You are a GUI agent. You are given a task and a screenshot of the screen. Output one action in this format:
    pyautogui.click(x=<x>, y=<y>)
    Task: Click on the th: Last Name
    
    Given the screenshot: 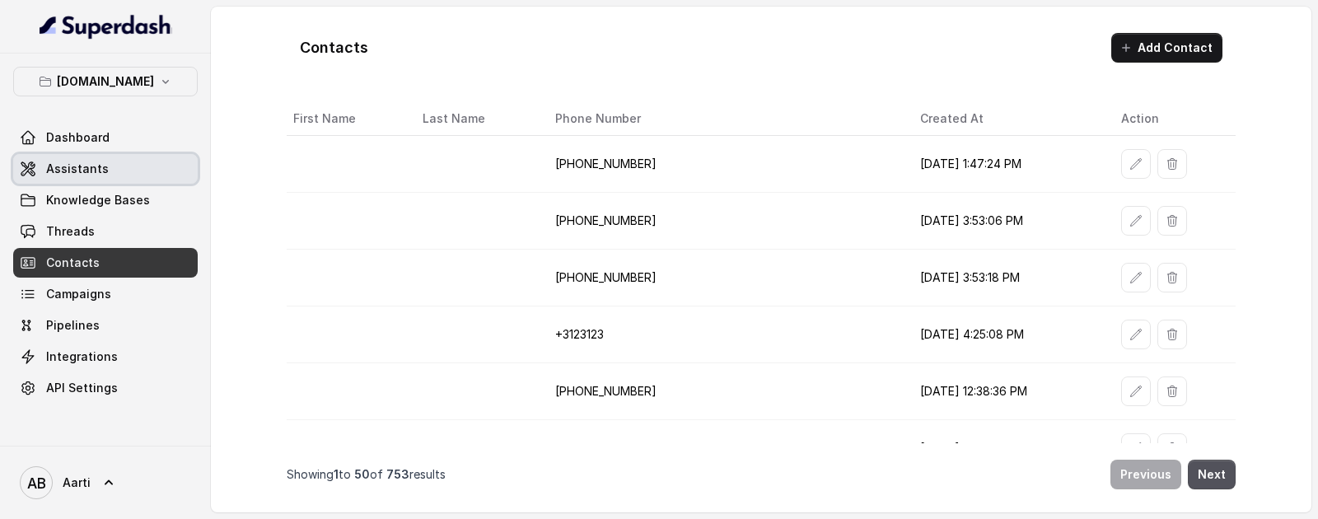 What is the action you would take?
    pyautogui.click(x=475, y=119)
    